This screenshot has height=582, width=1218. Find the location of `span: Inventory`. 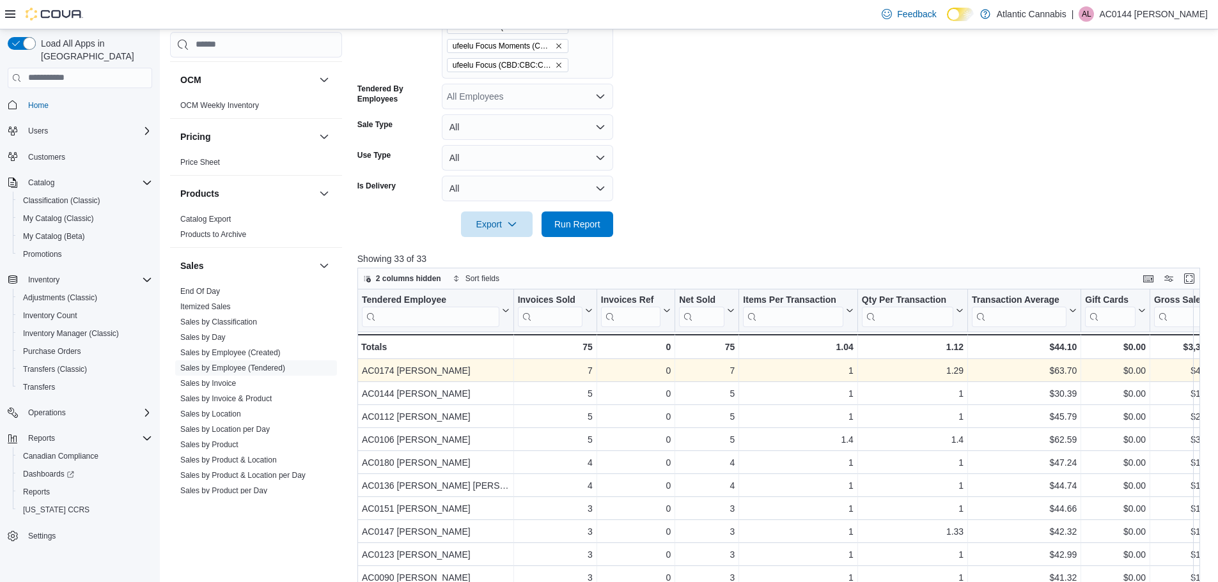

span: Inventory is located at coordinates (88, 280).